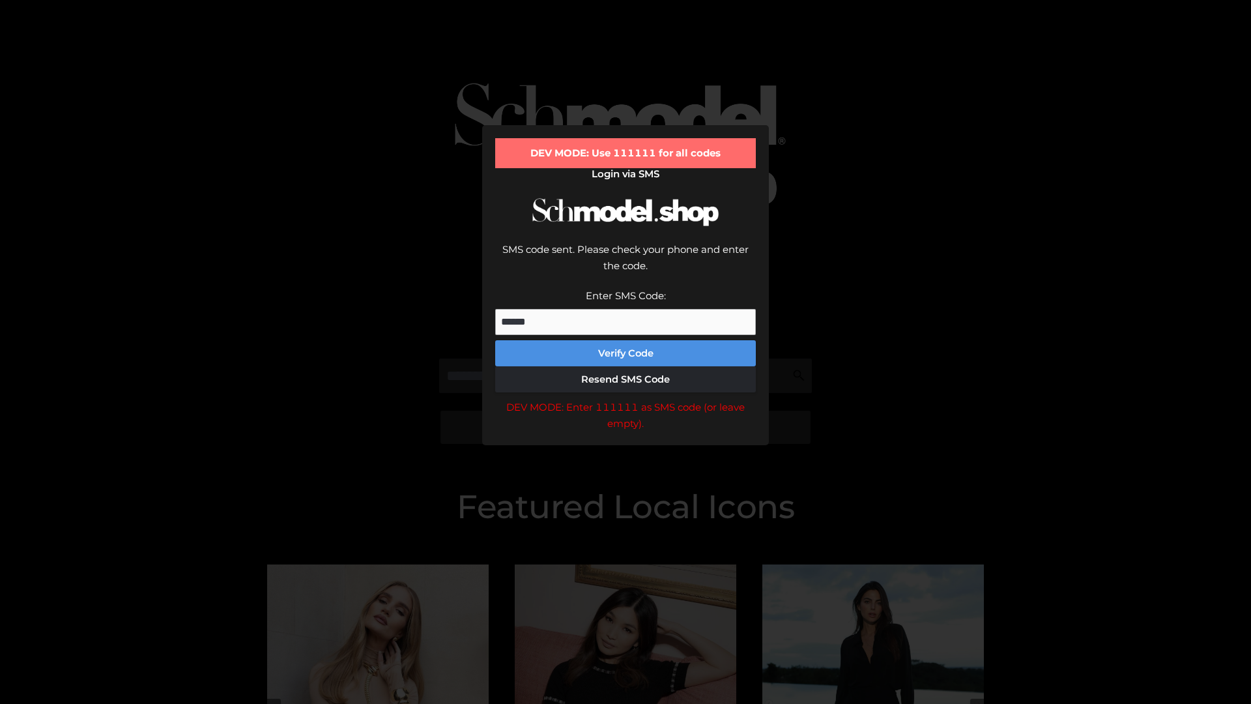  I want to click on button: Resend SMS Code, so click(626, 379).